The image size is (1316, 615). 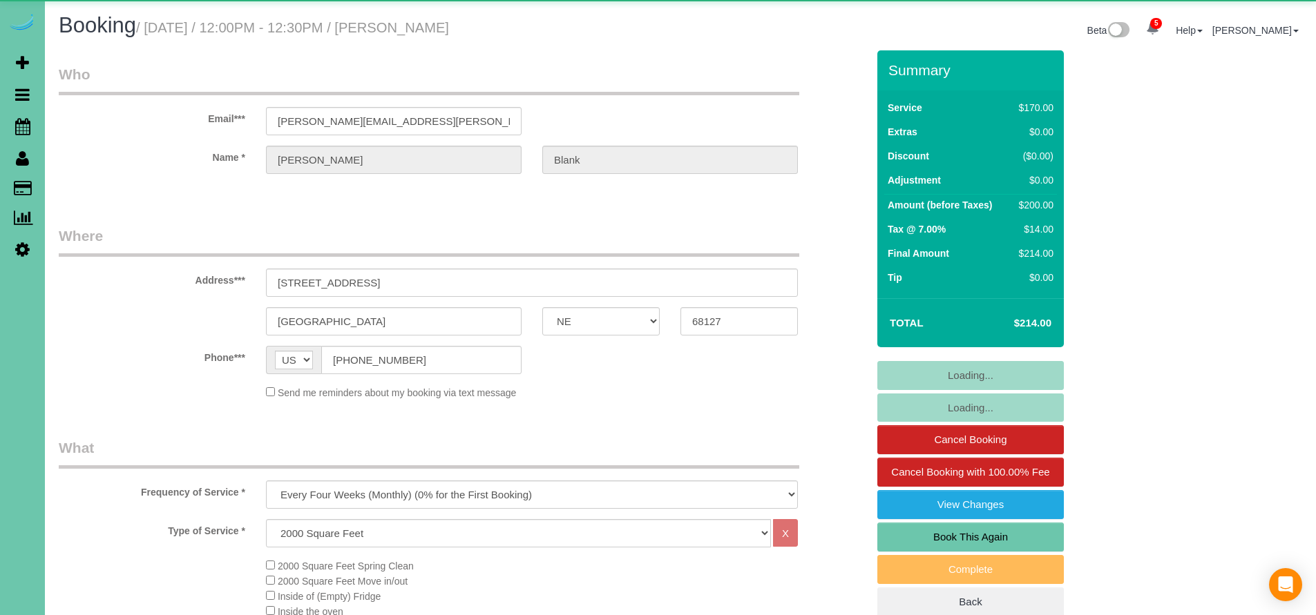 What do you see at coordinates (970, 472) in the screenshot?
I see `span: Cancel Booking with 100.00% Fee` at bounding box center [970, 472].